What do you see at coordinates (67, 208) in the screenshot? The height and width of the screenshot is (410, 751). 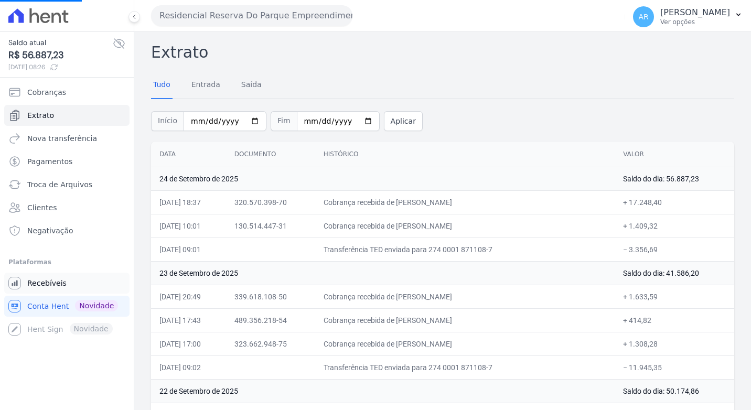 I see `a: Clientes` at bounding box center [67, 208].